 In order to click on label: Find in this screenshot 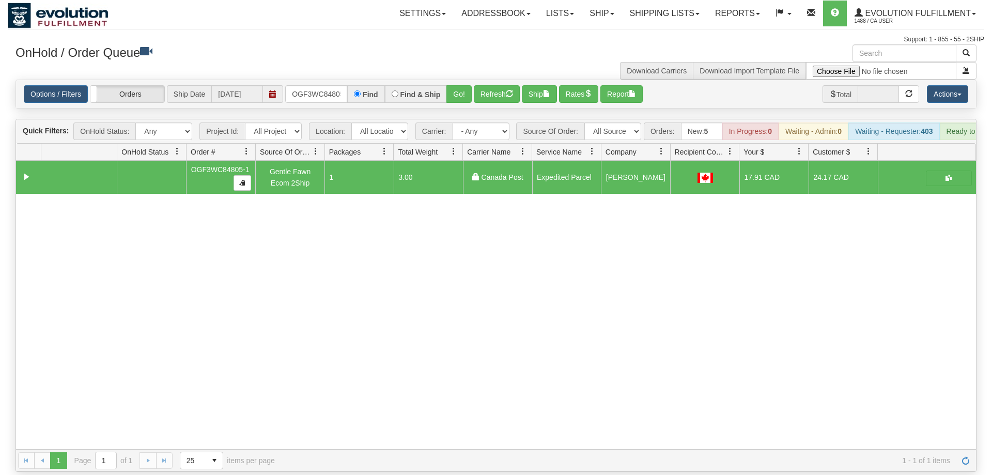, I will do `click(370, 95)`.